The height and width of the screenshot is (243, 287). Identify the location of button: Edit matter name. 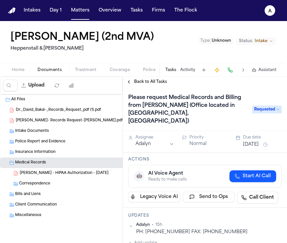
(82, 37).